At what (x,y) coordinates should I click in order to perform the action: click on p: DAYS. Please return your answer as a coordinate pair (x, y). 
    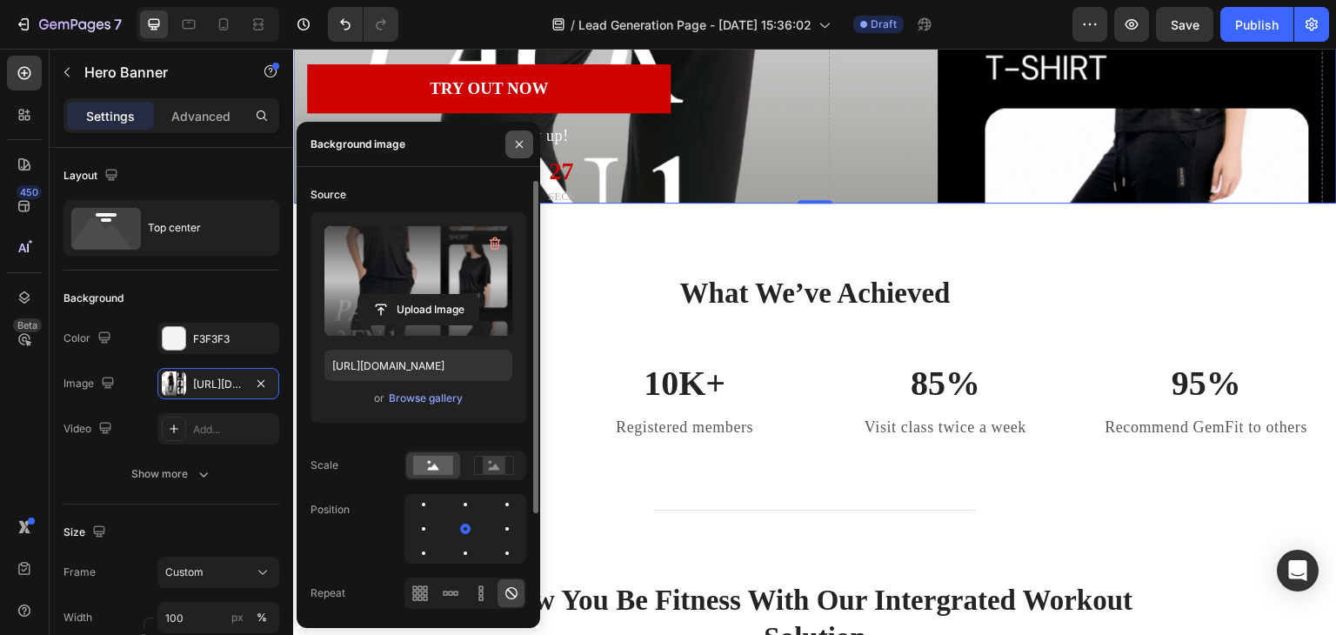
    Looking at the image, I should click on (124, 148).